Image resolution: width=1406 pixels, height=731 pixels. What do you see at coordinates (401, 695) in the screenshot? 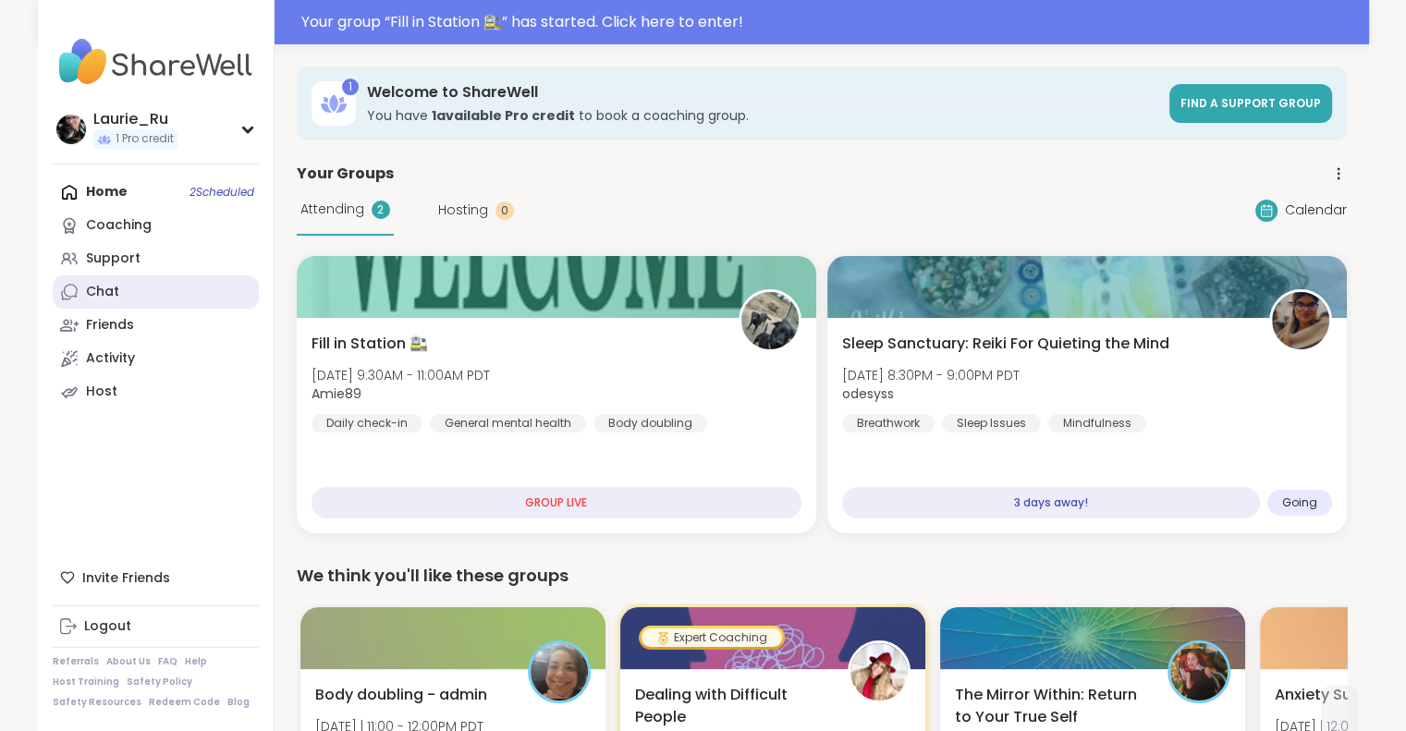
I see `span: Body doubling - admin` at bounding box center [401, 695].